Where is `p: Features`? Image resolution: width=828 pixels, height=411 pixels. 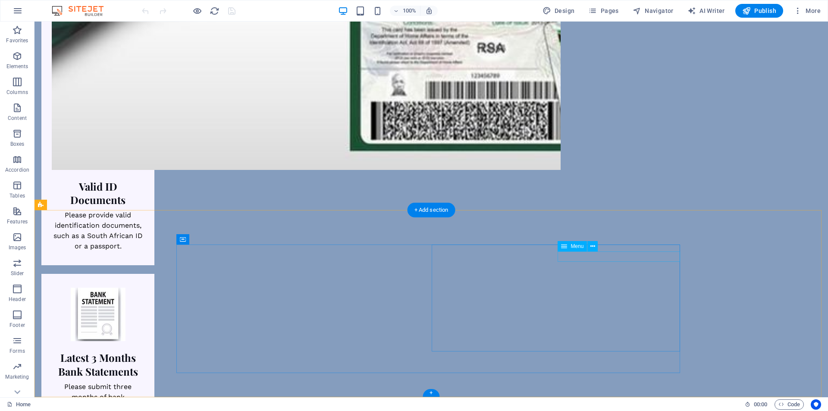 p: Features is located at coordinates (17, 222).